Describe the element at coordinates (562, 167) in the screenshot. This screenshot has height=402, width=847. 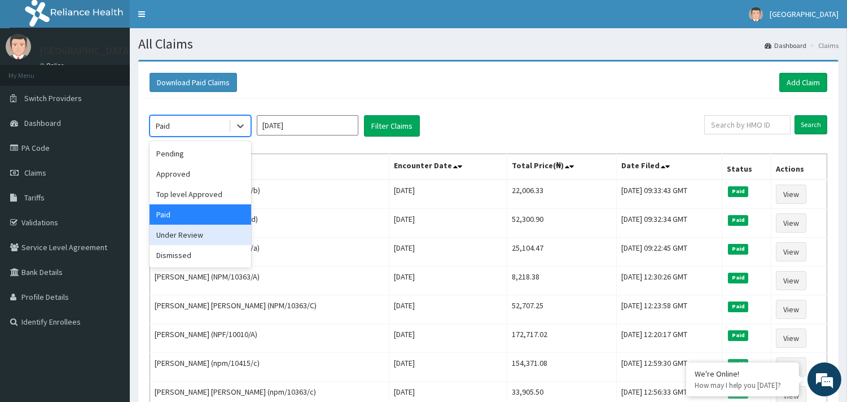
I see `th: Total Price(₦)` at that location.